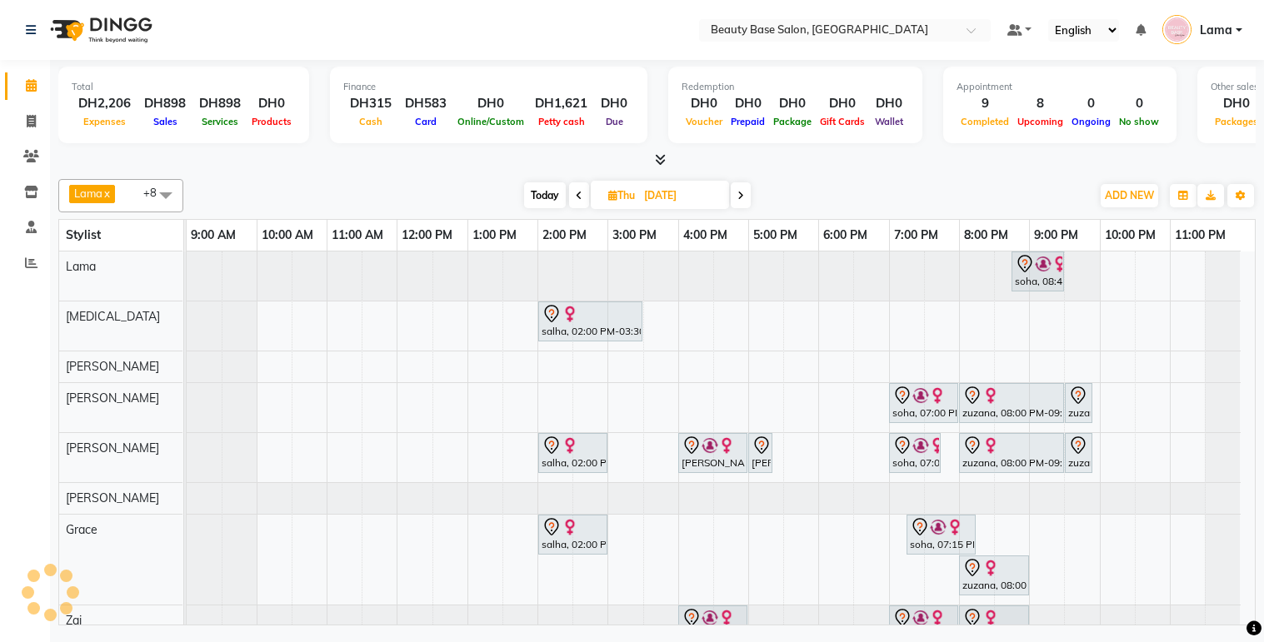 This screenshot has height=642, width=1264. I want to click on a: 5:00 PM, so click(775, 235).